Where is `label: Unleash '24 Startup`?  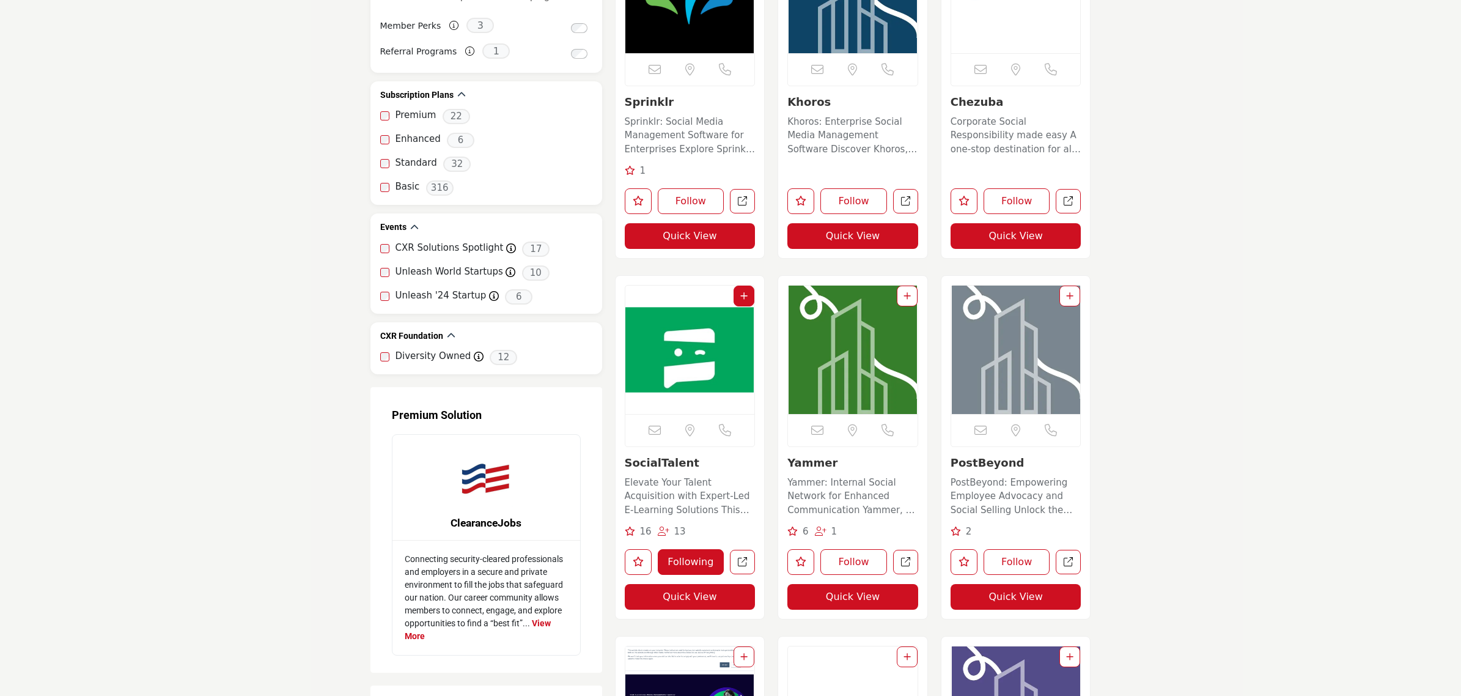
label: Unleash '24 Startup is located at coordinates (441, 295).